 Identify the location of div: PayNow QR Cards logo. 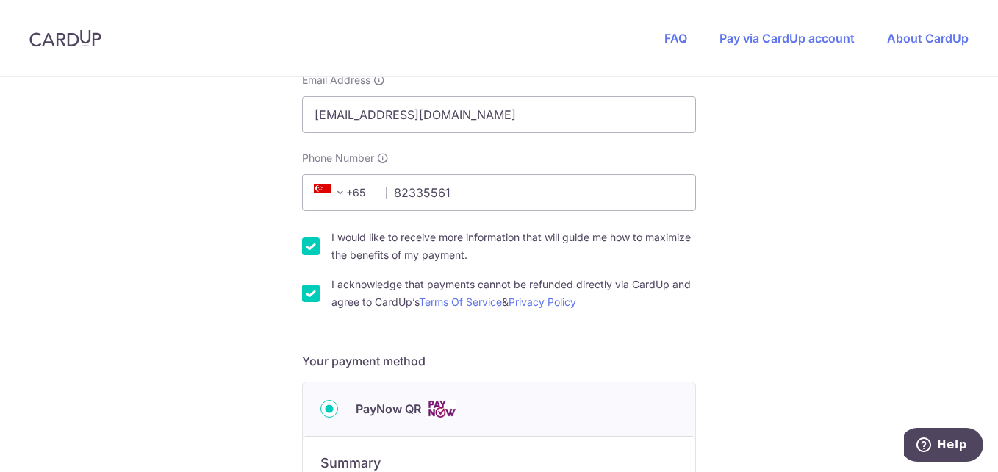
(499, 409).